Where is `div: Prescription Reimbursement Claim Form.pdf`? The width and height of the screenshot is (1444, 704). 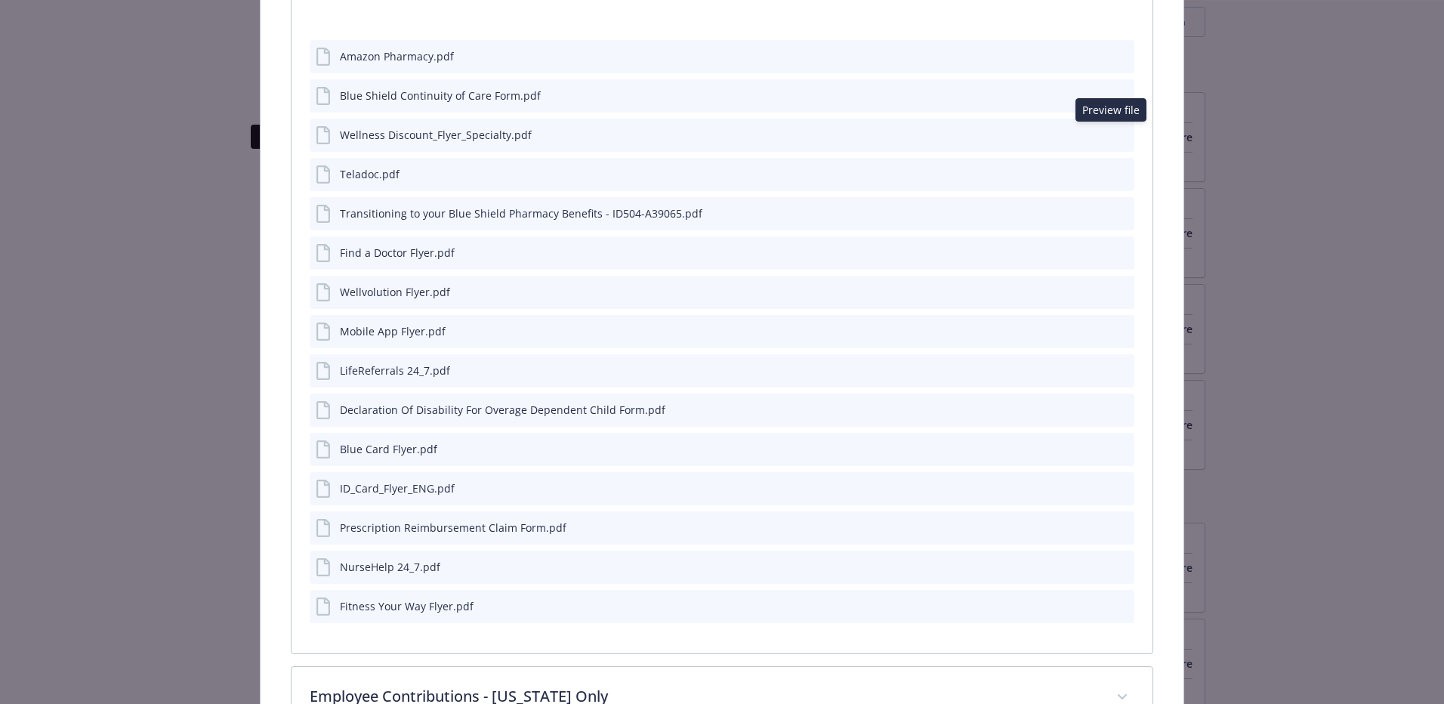 div: Prescription Reimbursement Claim Form.pdf is located at coordinates (453, 527).